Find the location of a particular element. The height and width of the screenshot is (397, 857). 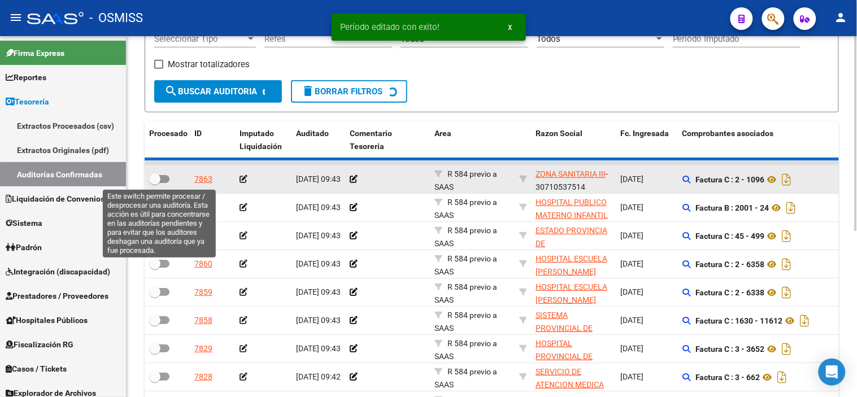

span: Casos / Tickets is located at coordinates (36, 369).